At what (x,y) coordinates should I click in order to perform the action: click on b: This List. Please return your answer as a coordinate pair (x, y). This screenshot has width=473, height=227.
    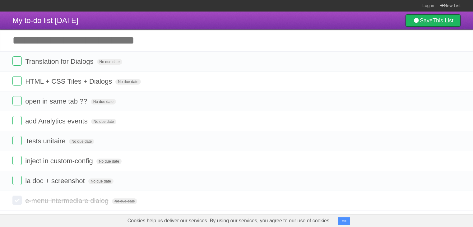
    Looking at the image, I should click on (443, 21).